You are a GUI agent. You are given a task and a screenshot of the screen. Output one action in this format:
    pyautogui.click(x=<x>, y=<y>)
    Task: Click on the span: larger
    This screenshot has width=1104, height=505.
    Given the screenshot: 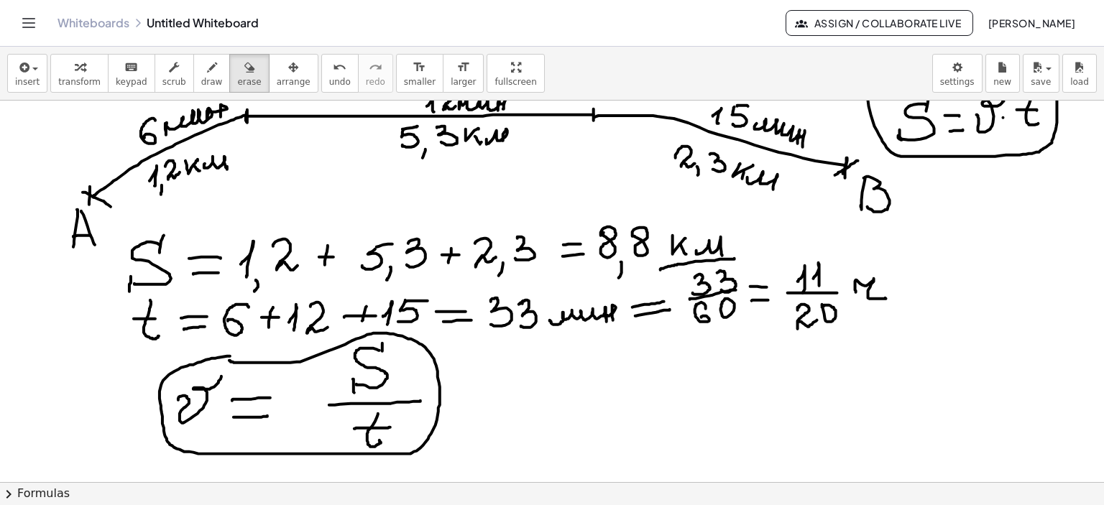 What is the action you would take?
    pyautogui.click(x=463, y=82)
    